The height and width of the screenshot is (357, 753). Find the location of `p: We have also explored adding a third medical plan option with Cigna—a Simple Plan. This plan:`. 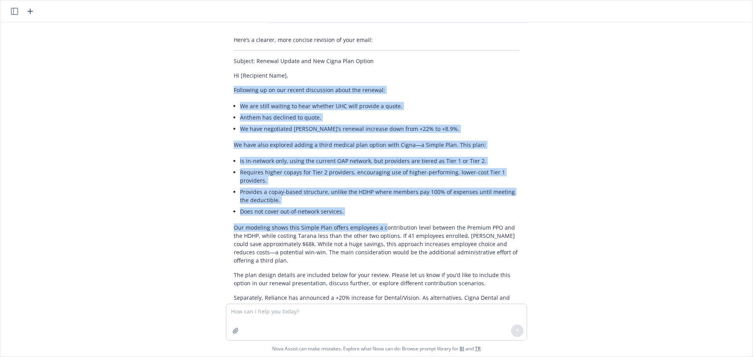

p: We have also explored adding a third medical plan option with Cigna—a Simple Plan. This plan: is located at coordinates (376, 145).